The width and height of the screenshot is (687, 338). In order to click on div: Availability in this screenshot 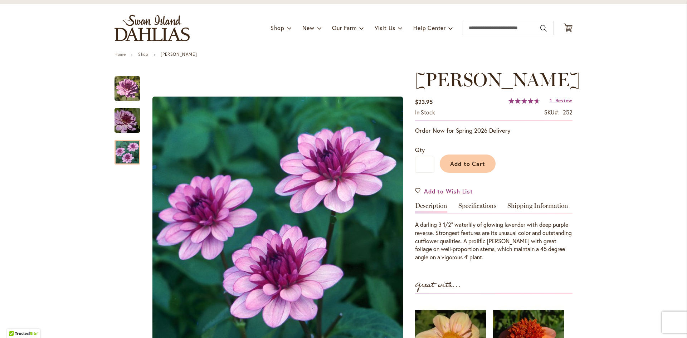, I will do `click(425, 112)`.